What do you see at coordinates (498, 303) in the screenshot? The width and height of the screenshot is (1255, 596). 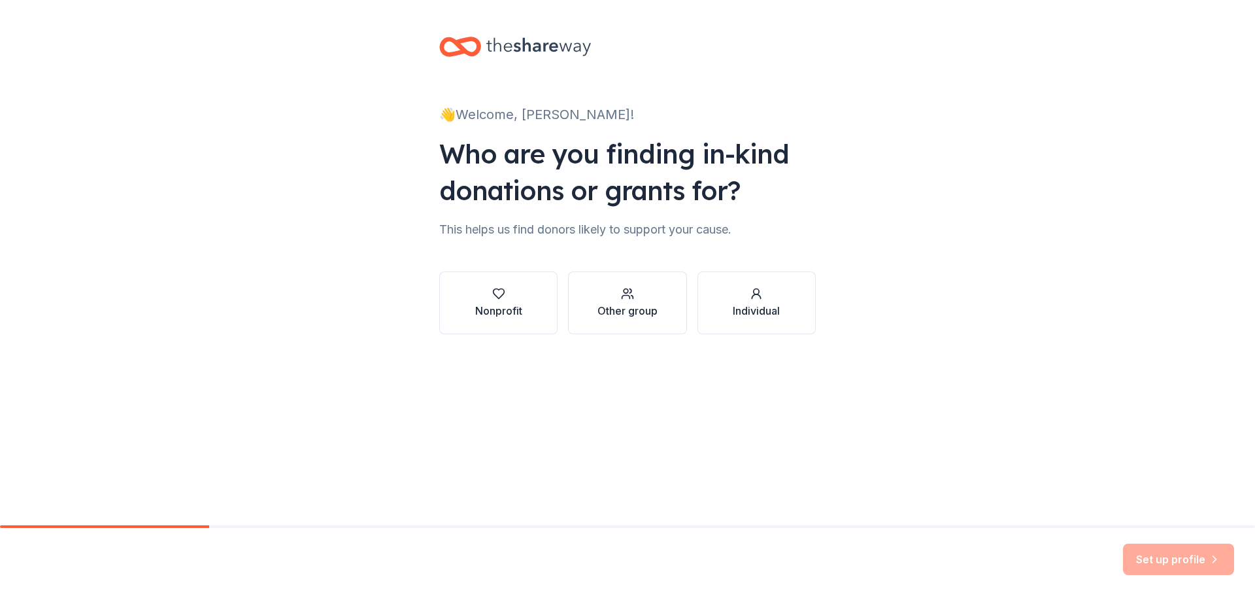 I see `button: Nonprofit` at bounding box center [498, 303].